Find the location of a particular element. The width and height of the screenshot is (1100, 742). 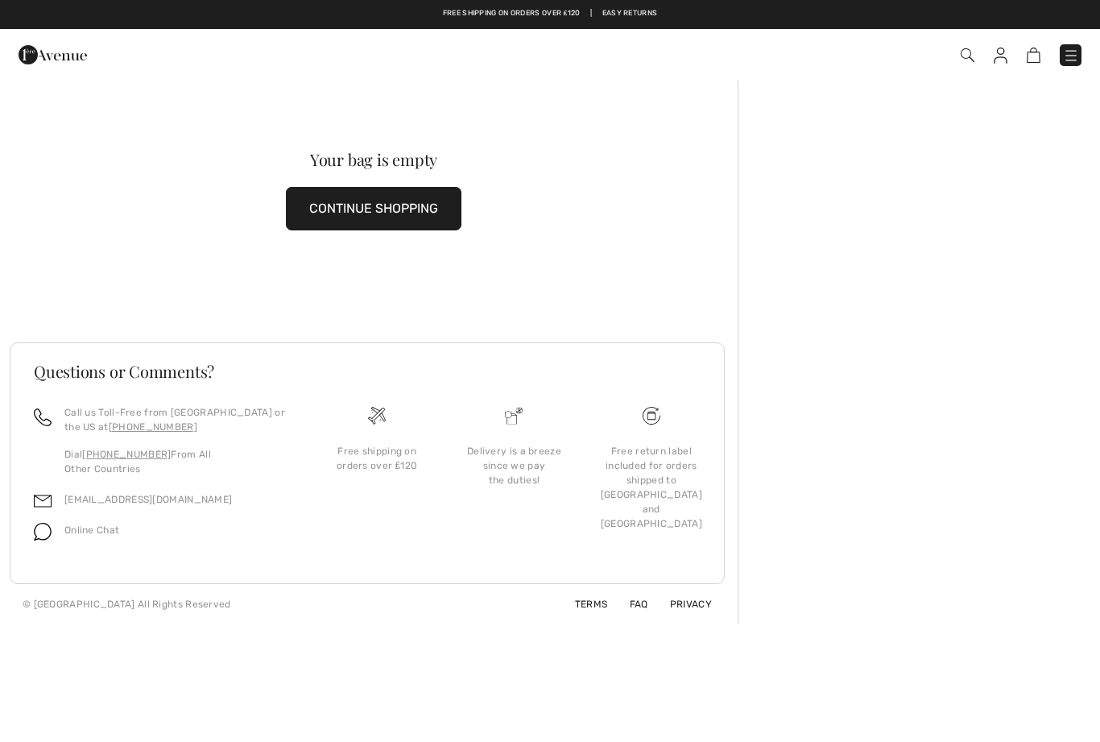

h3: Questions or Comments? is located at coordinates (367, 371).